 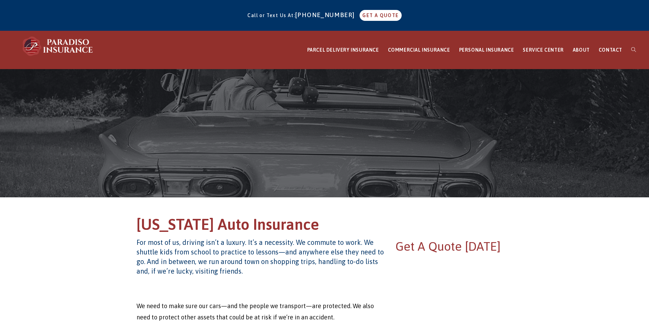 I want to click on img: Paradiso Insurance, so click(x=58, y=46).